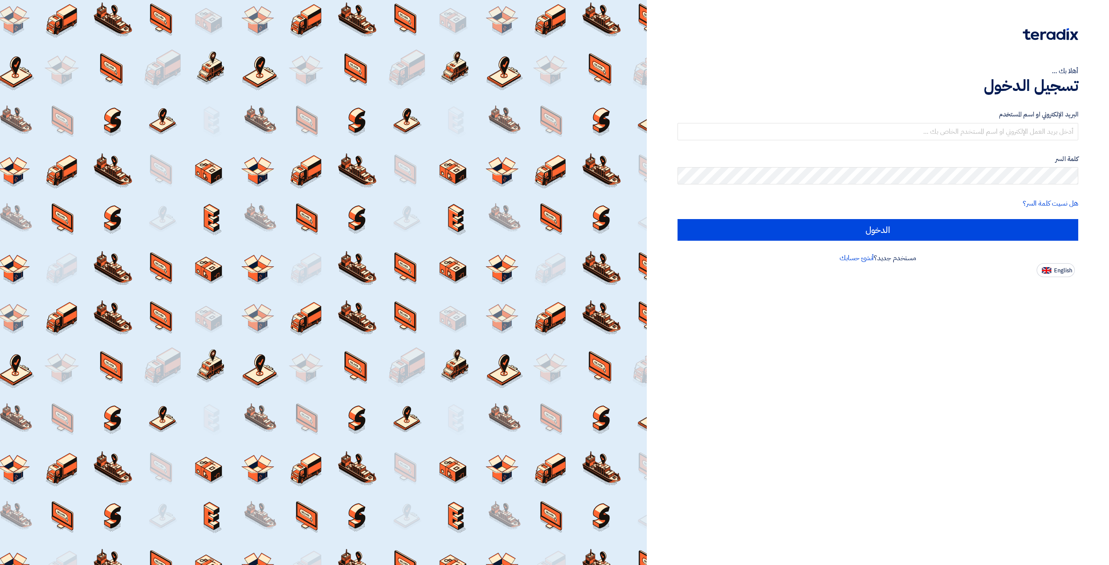  What do you see at coordinates (877, 71) in the screenshot?
I see `div: أهلا بك ...` at bounding box center [877, 71].